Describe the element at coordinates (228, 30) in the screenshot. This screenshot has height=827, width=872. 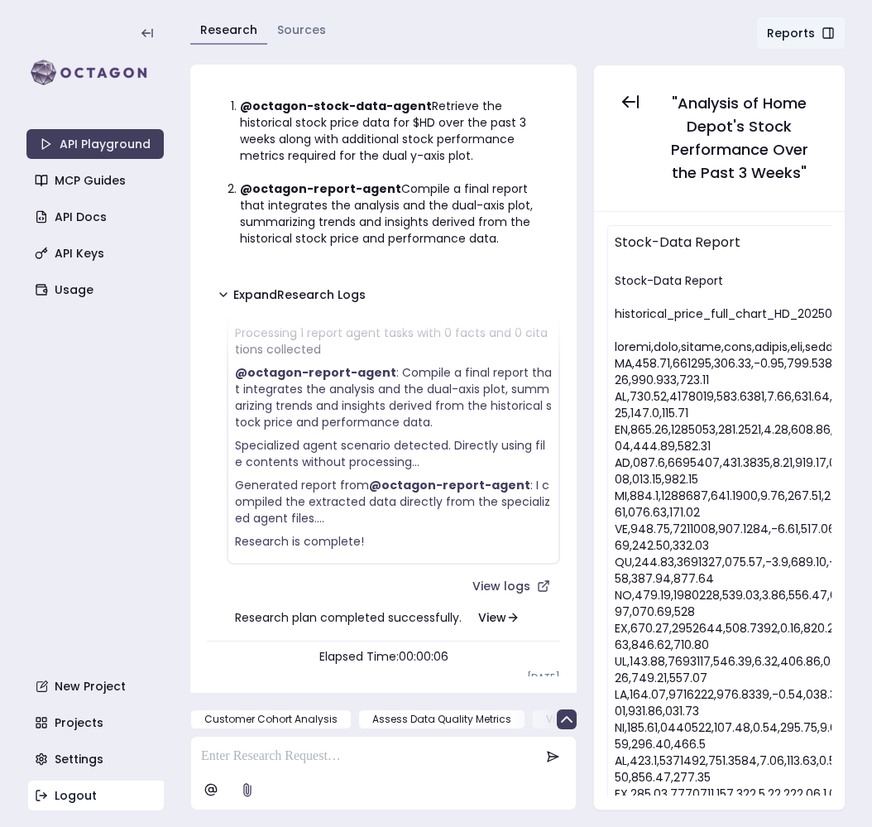
I see `a: Research` at that location.